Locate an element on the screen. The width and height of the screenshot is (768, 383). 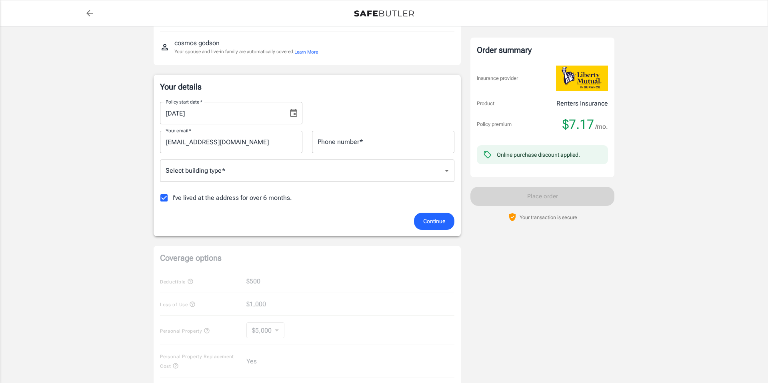
button: Choose date, selected date is Sep 6, 2025 is located at coordinates (293, 113).